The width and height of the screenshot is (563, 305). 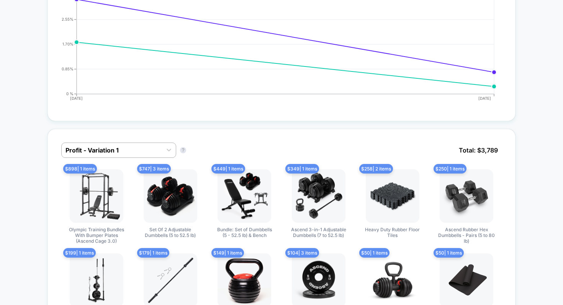 What do you see at coordinates (318, 233) in the screenshot?
I see `span: Ascend 3-in-1 Adjustable Dumbbells (7 to 52.5 lb)` at bounding box center [318, 233].